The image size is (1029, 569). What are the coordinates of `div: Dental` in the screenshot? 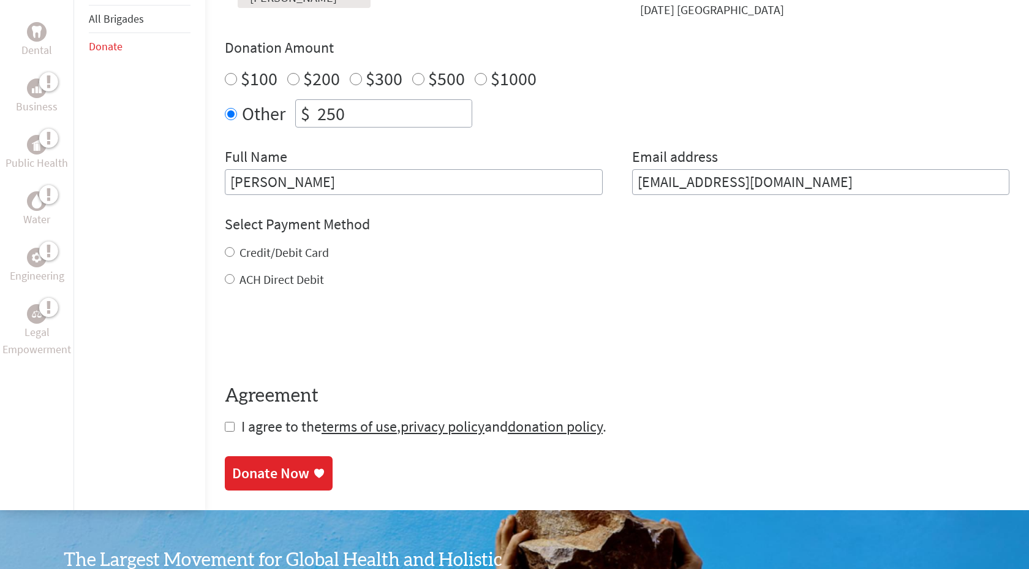 It's located at (37, 32).